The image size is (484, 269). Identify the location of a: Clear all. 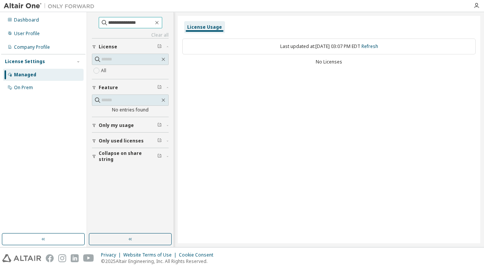
(130, 35).